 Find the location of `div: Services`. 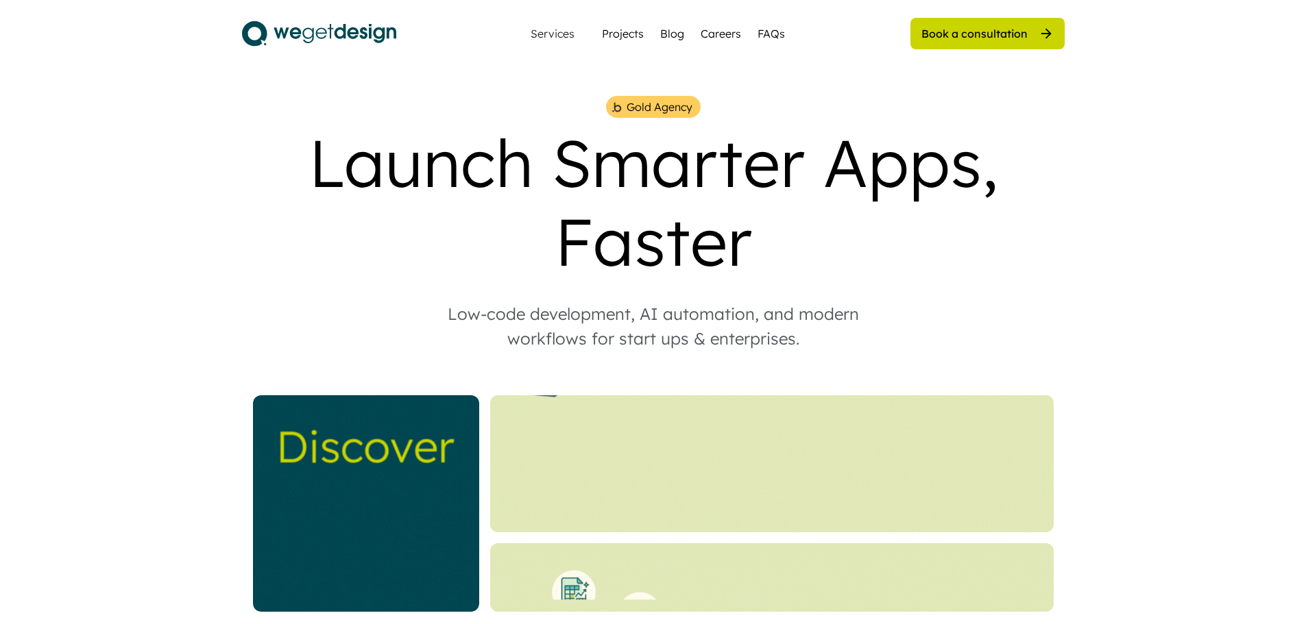

div: Services is located at coordinates (552, 34).